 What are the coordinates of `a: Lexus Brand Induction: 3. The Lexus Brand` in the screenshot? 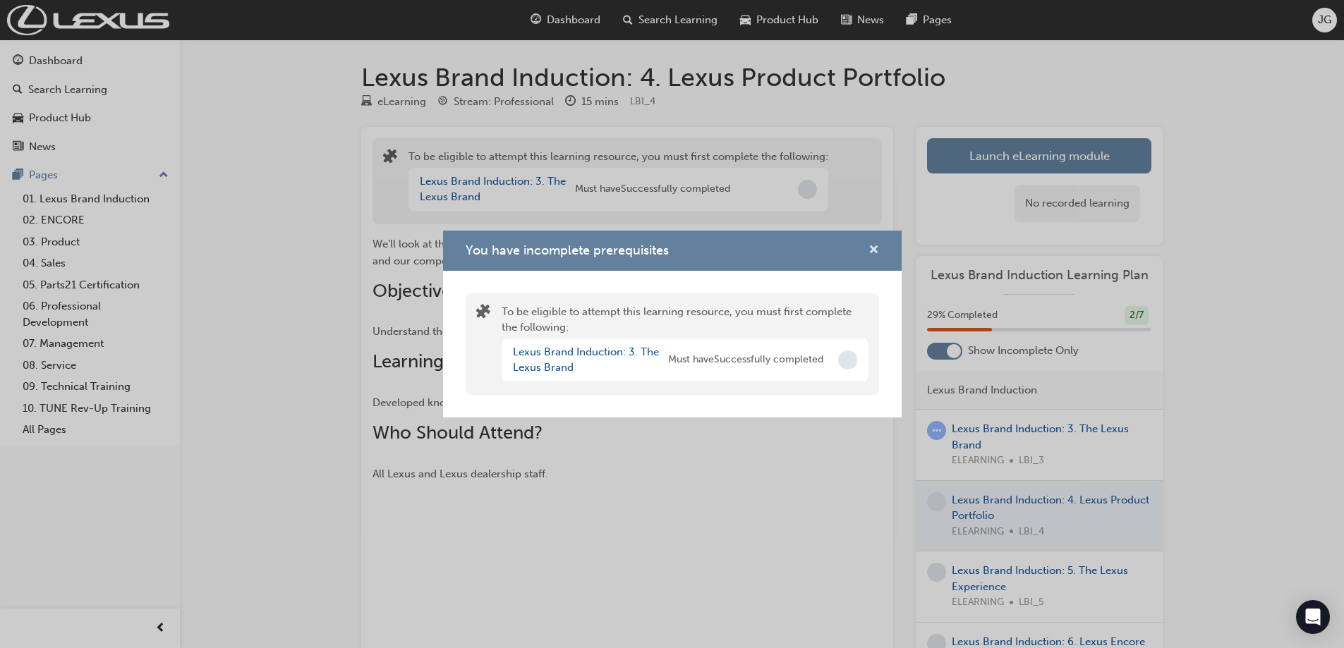 It's located at (585, 360).